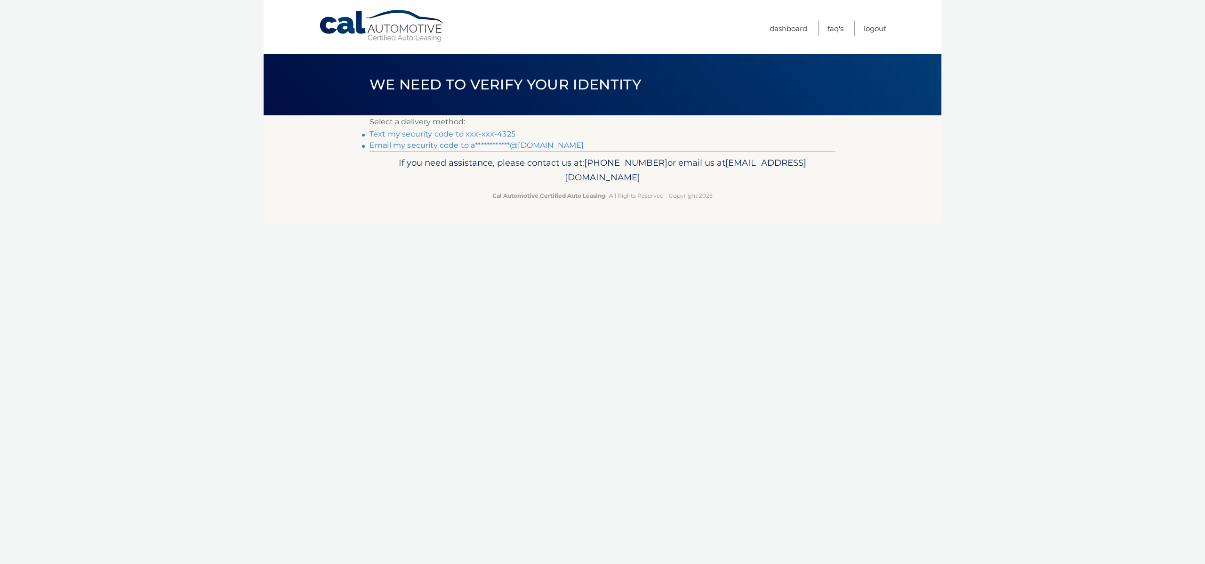 This screenshot has width=1205, height=564. What do you see at coordinates (836, 28) in the screenshot?
I see `a: FAQ's` at bounding box center [836, 28].